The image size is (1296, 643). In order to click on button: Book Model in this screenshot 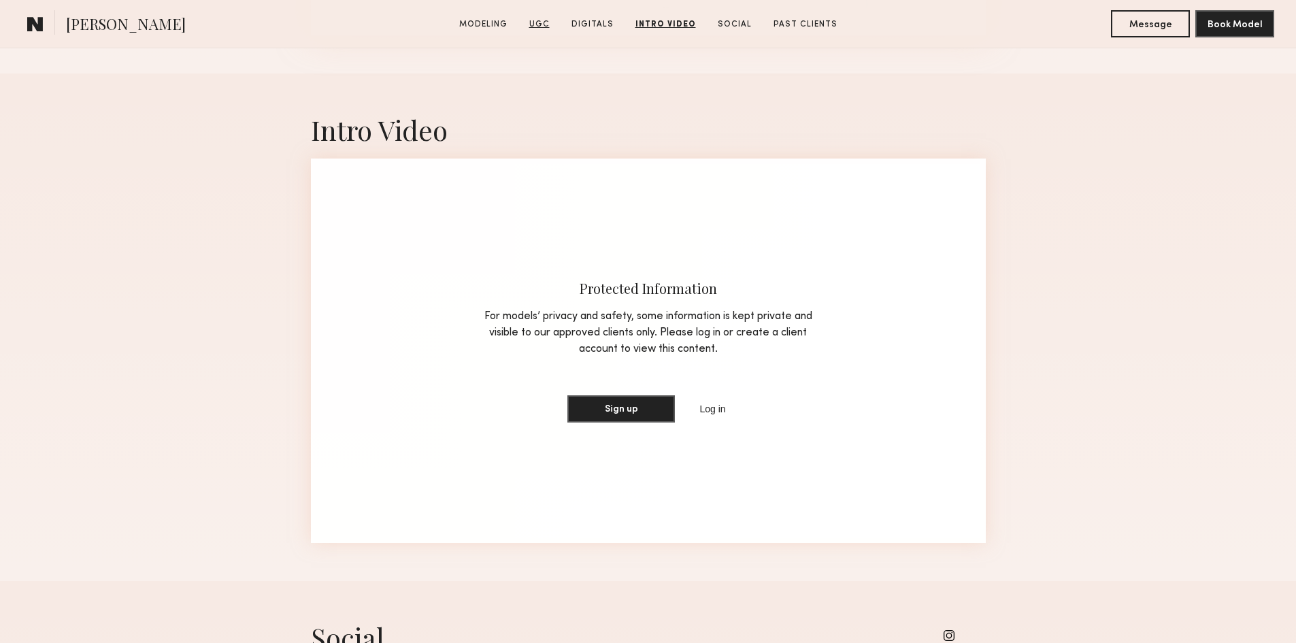, I will do `click(1235, 24)`.